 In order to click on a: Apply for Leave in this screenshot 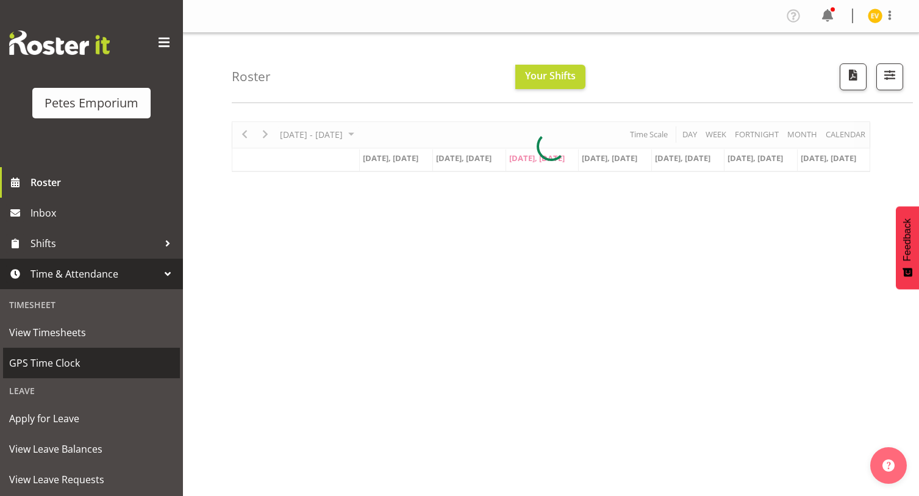, I will do `click(92, 419)`.